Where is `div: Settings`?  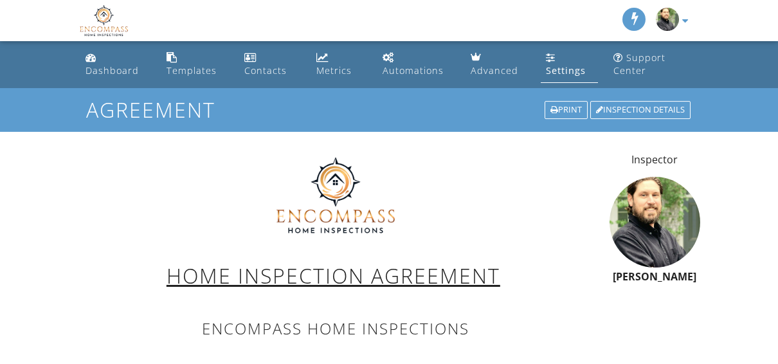 div: Settings is located at coordinates (566, 70).